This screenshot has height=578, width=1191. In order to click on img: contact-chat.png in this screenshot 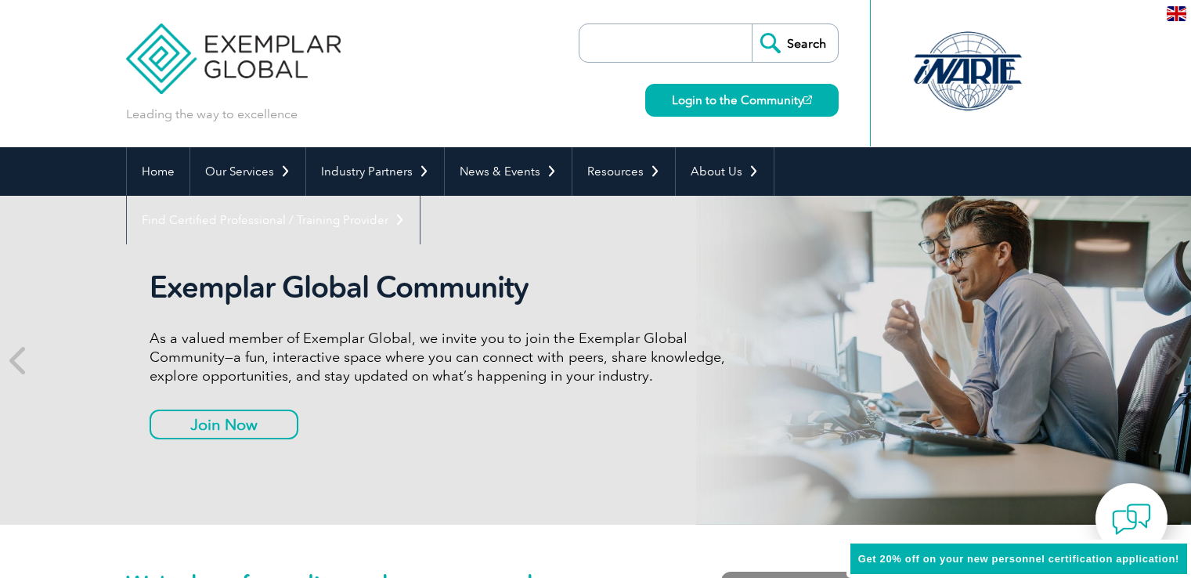, I will do `click(1131, 519)`.